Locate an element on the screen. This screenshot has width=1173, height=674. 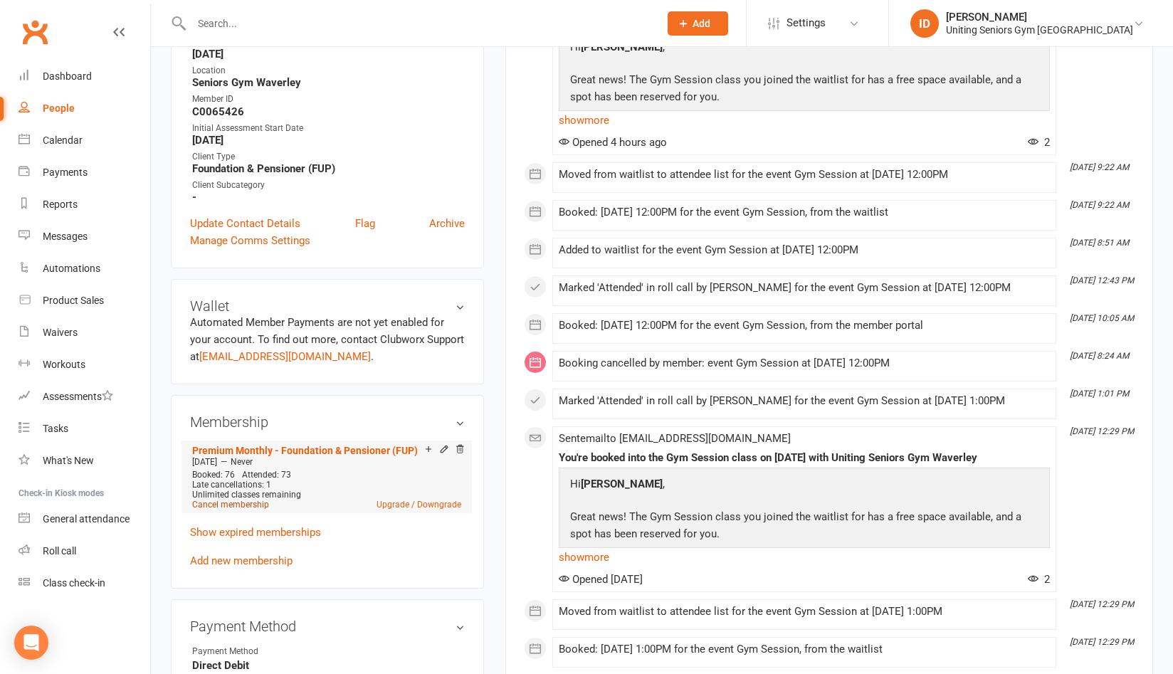
strong: C0065426 is located at coordinates (328, 112).